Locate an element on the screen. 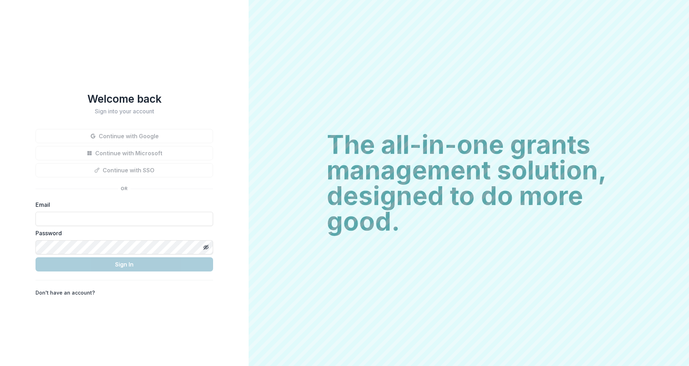  button: Continue with Google is located at coordinates (124, 136).